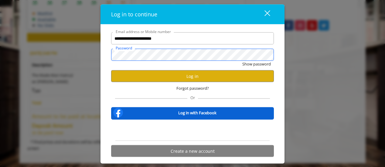 The width and height of the screenshot is (385, 167). I want to click on button: Create a new account, so click(192, 151).